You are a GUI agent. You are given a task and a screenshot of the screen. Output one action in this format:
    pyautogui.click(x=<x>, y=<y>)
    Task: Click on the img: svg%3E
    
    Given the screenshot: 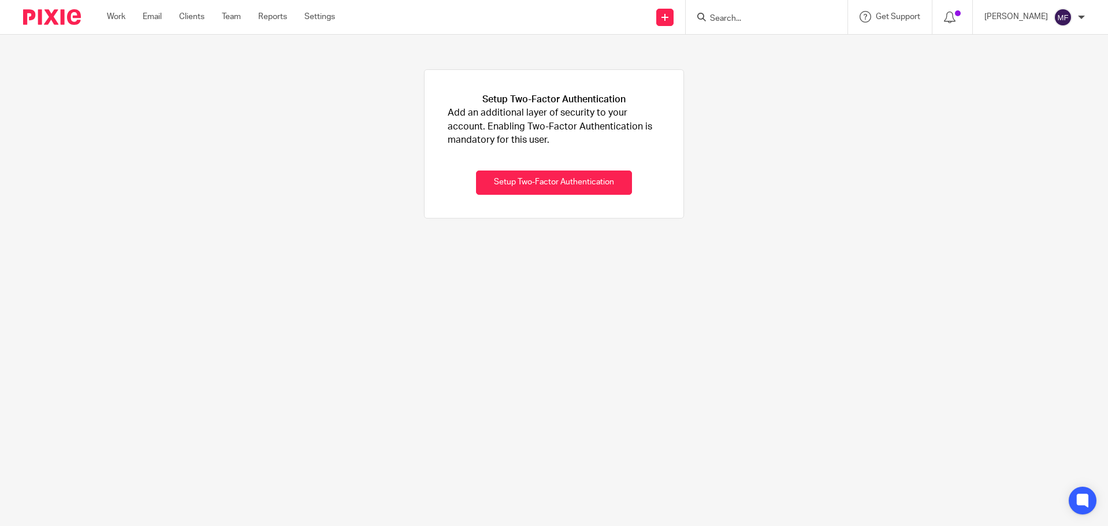 What is the action you would take?
    pyautogui.click(x=1063, y=17)
    